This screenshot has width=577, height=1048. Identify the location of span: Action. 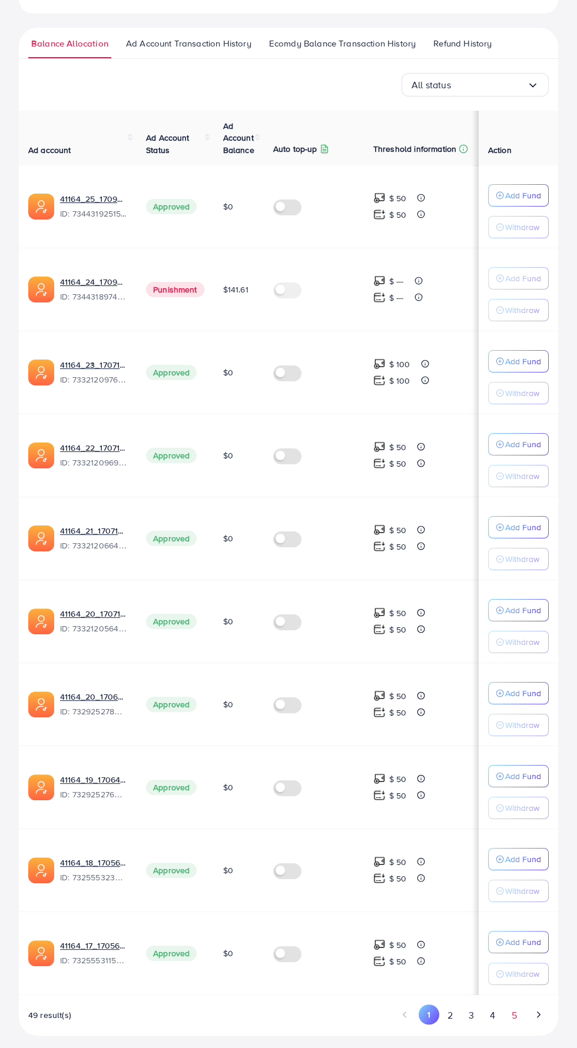
(500, 150).